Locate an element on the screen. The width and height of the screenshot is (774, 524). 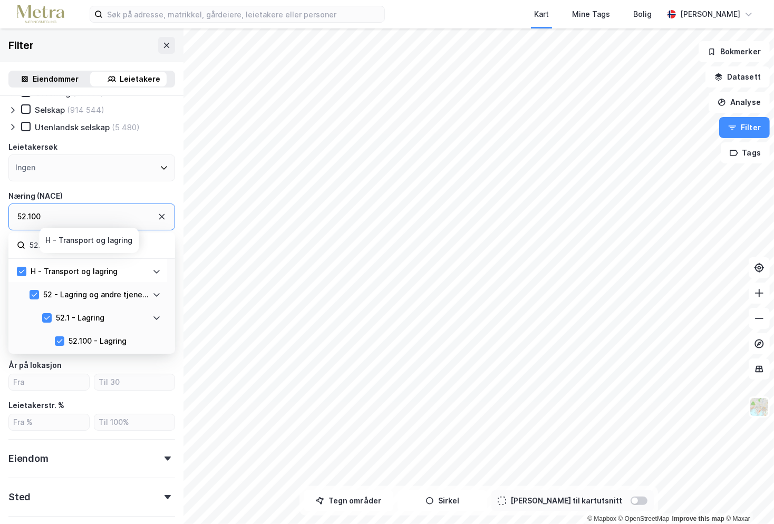
input: Til 100% is located at coordinates (135, 423).